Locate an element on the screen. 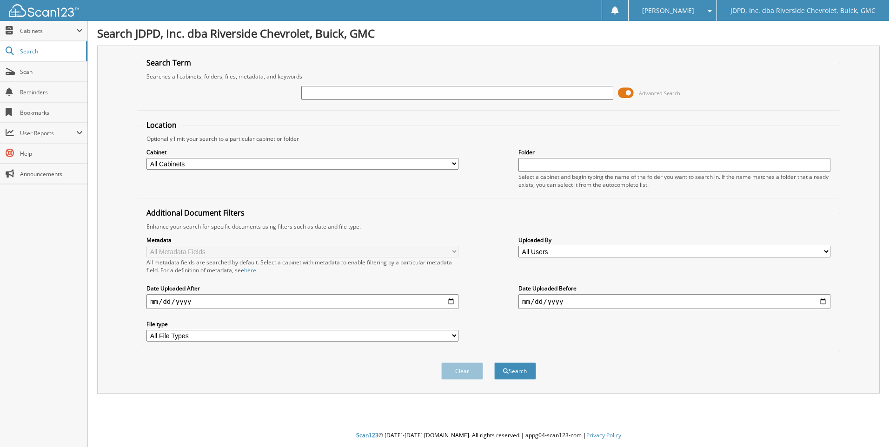 The image size is (889, 447). button: Search is located at coordinates (515, 371).